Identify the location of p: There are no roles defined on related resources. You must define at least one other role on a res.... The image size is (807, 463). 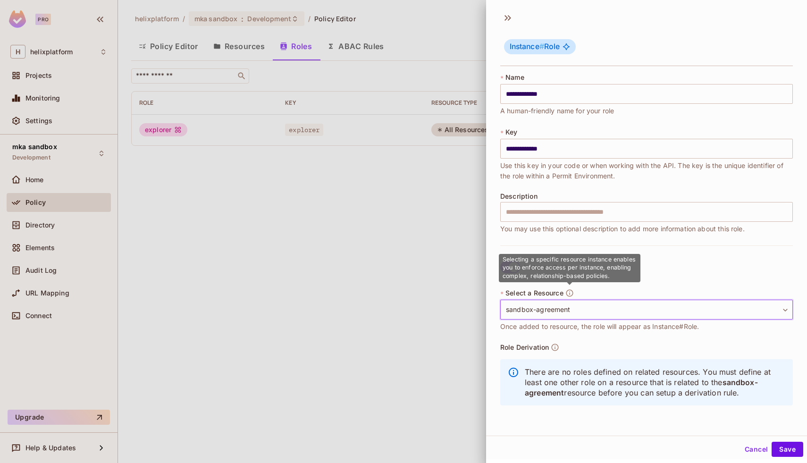
(655, 382).